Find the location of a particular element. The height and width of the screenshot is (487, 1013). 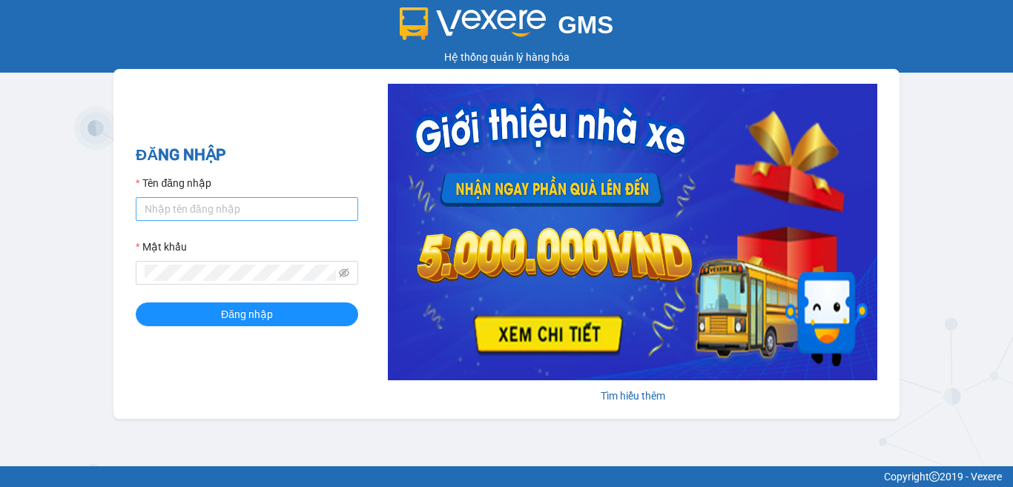

span: Đăng nhập is located at coordinates (247, 314).